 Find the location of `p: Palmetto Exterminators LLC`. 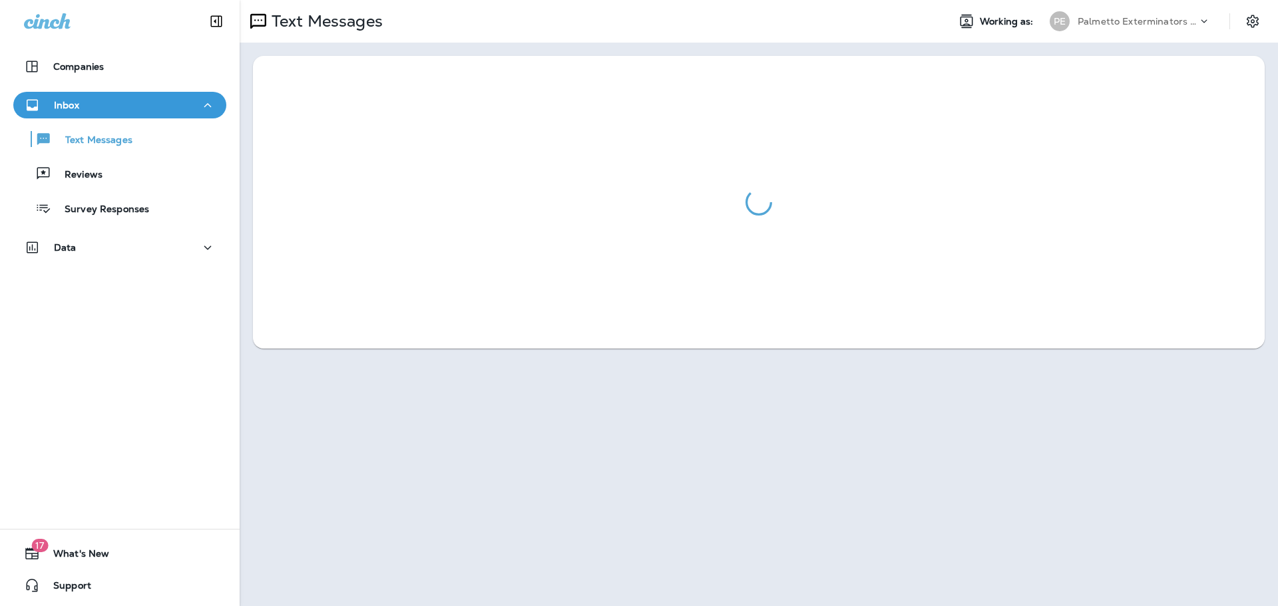

p: Palmetto Exterminators LLC is located at coordinates (1137, 21).